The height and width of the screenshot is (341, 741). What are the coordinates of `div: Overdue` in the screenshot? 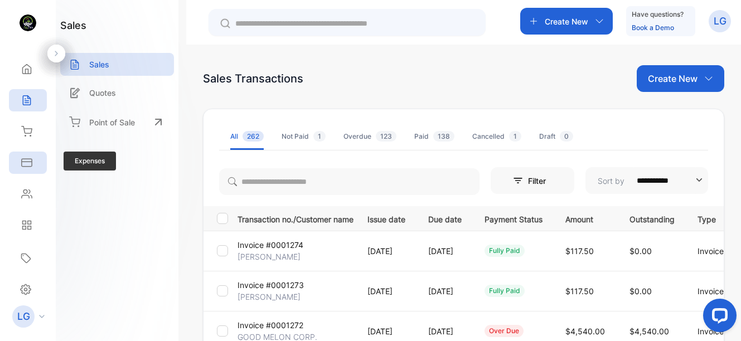 It's located at (370, 137).